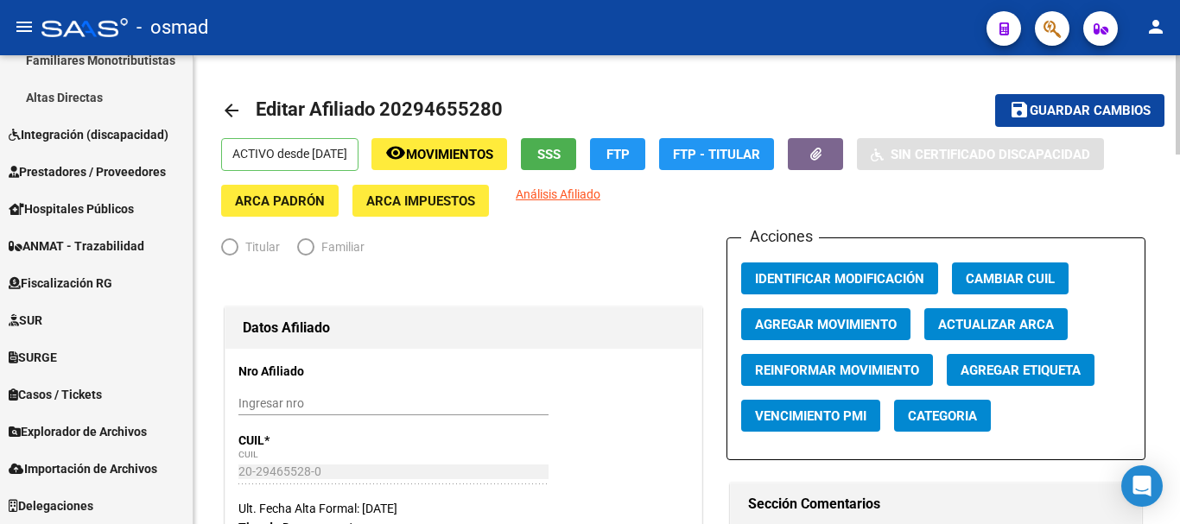 This screenshot has width=1180, height=524. I want to click on span: Importación de Archivos, so click(83, 469).